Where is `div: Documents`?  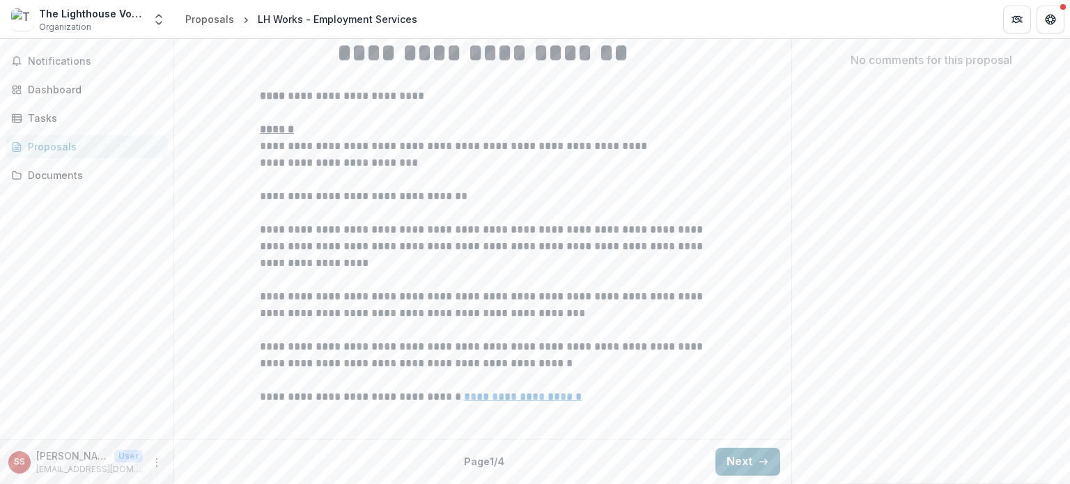
div: Documents is located at coordinates (92, 175).